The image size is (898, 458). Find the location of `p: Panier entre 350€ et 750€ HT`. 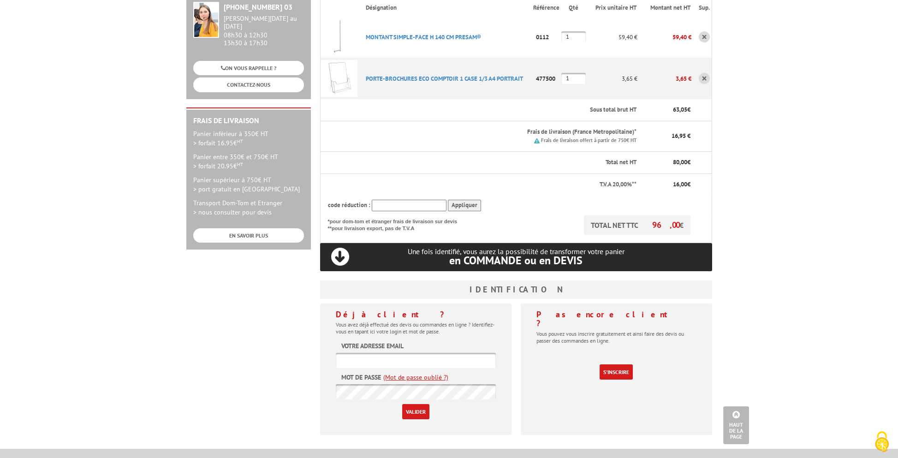

p: Panier entre 350€ et 750€ HT is located at coordinates (249, 161).